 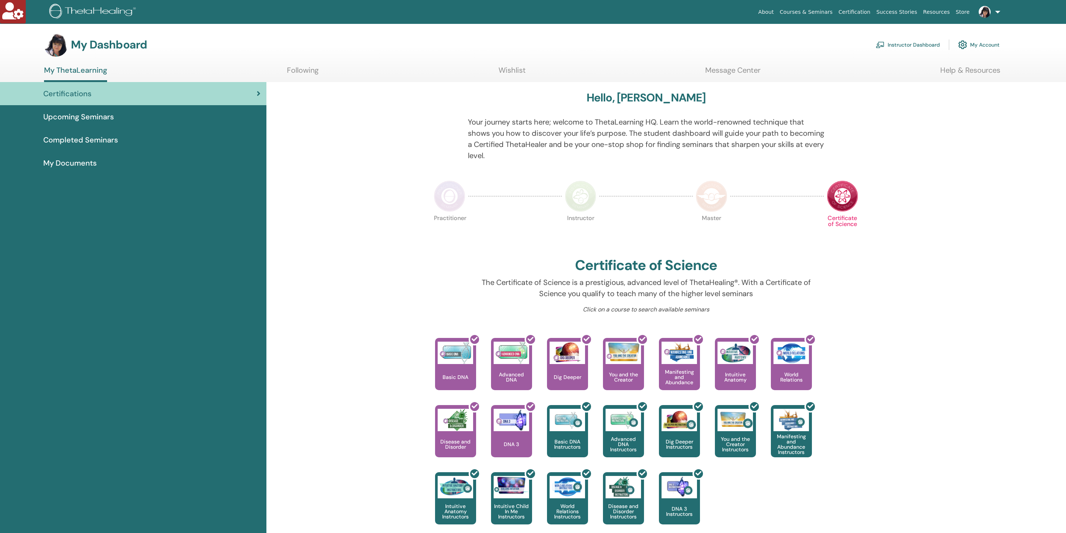 I want to click on a: My Account, so click(x=979, y=45).